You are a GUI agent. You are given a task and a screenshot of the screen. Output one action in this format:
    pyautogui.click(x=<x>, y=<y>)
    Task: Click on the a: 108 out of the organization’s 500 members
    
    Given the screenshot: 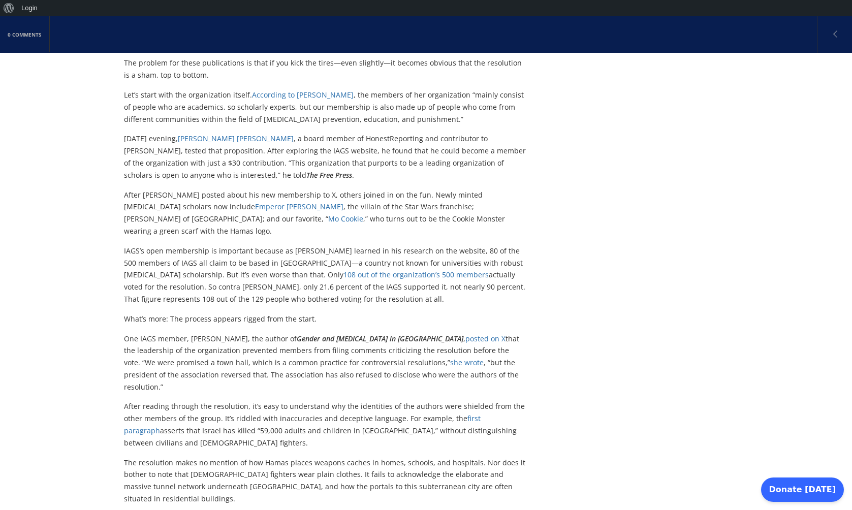 What is the action you would take?
    pyautogui.click(x=416, y=274)
    